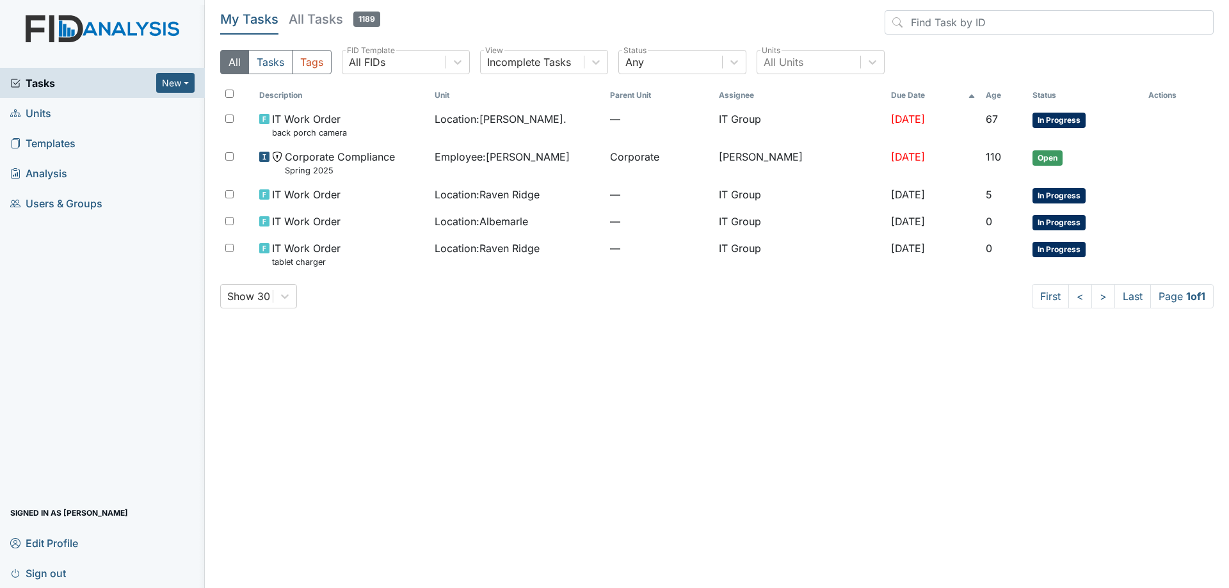 The height and width of the screenshot is (588, 1229). Describe the element at coordinates (1047, 158) in the screenshot. I see `span: Open` at that location.